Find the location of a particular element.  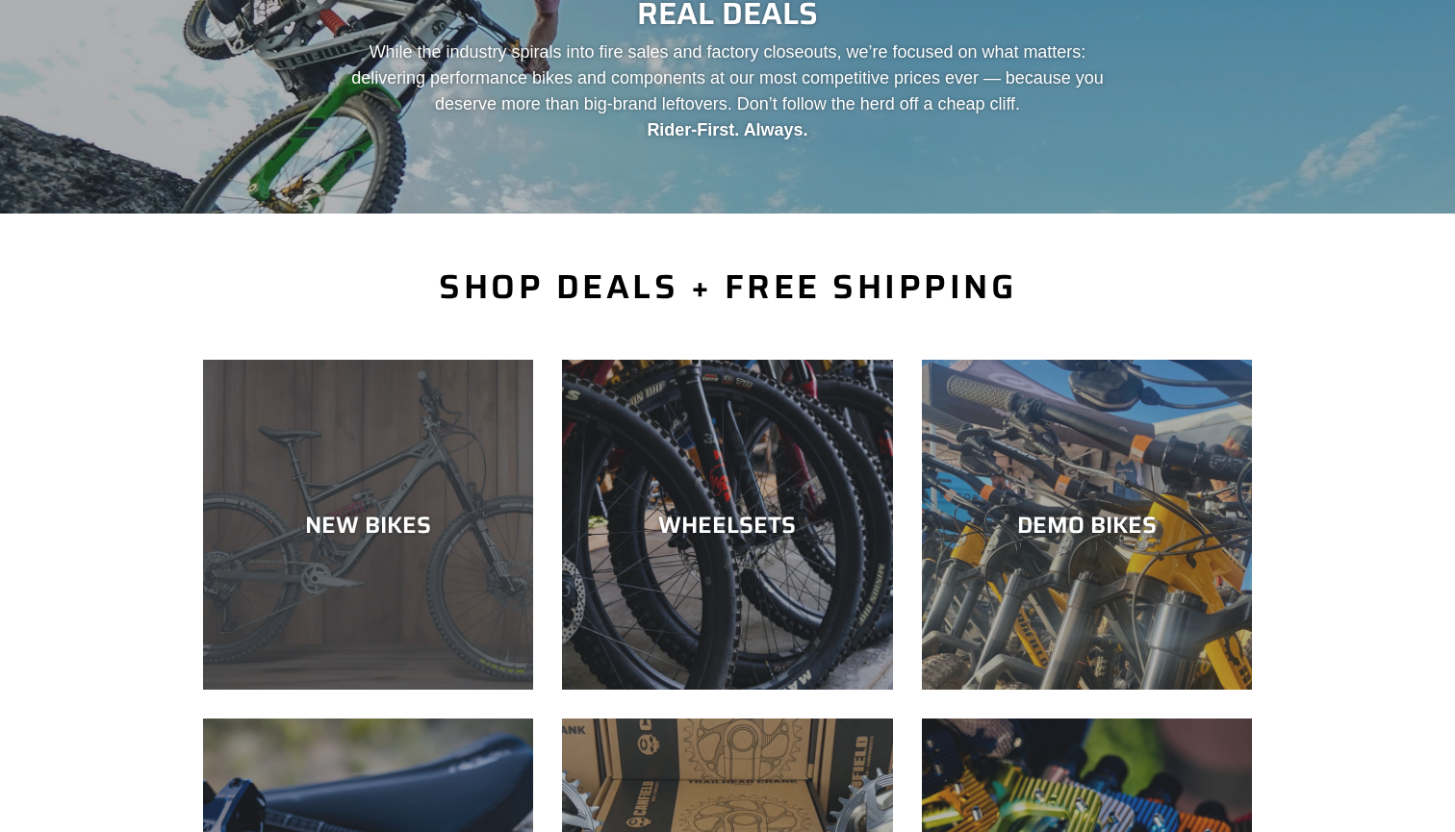

a: NEW BIKES is located at coordinates (367, 524).